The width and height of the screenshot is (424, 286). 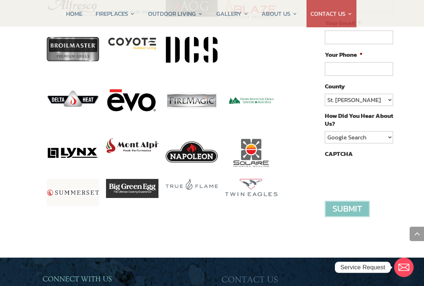 What do you see at coordinates (73, 165) in the screenshot?
I see `a: lynx grill logo outdoor kitchens` at bounding box center [73, 165].